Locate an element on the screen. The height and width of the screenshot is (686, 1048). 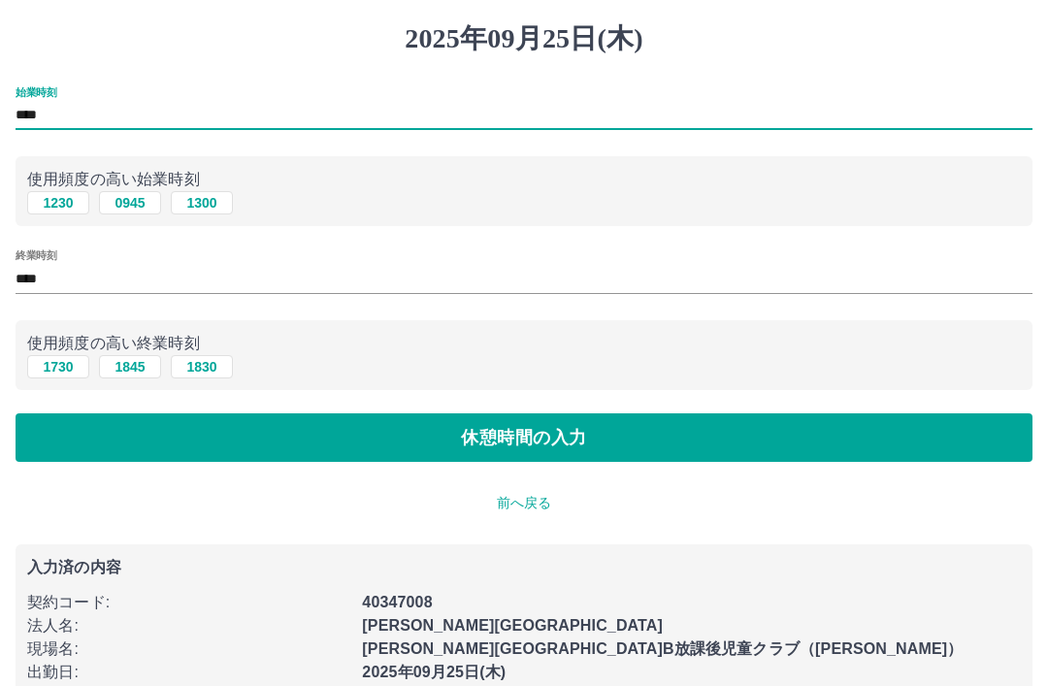
button: 0945 is located at coordinates (130, 203).